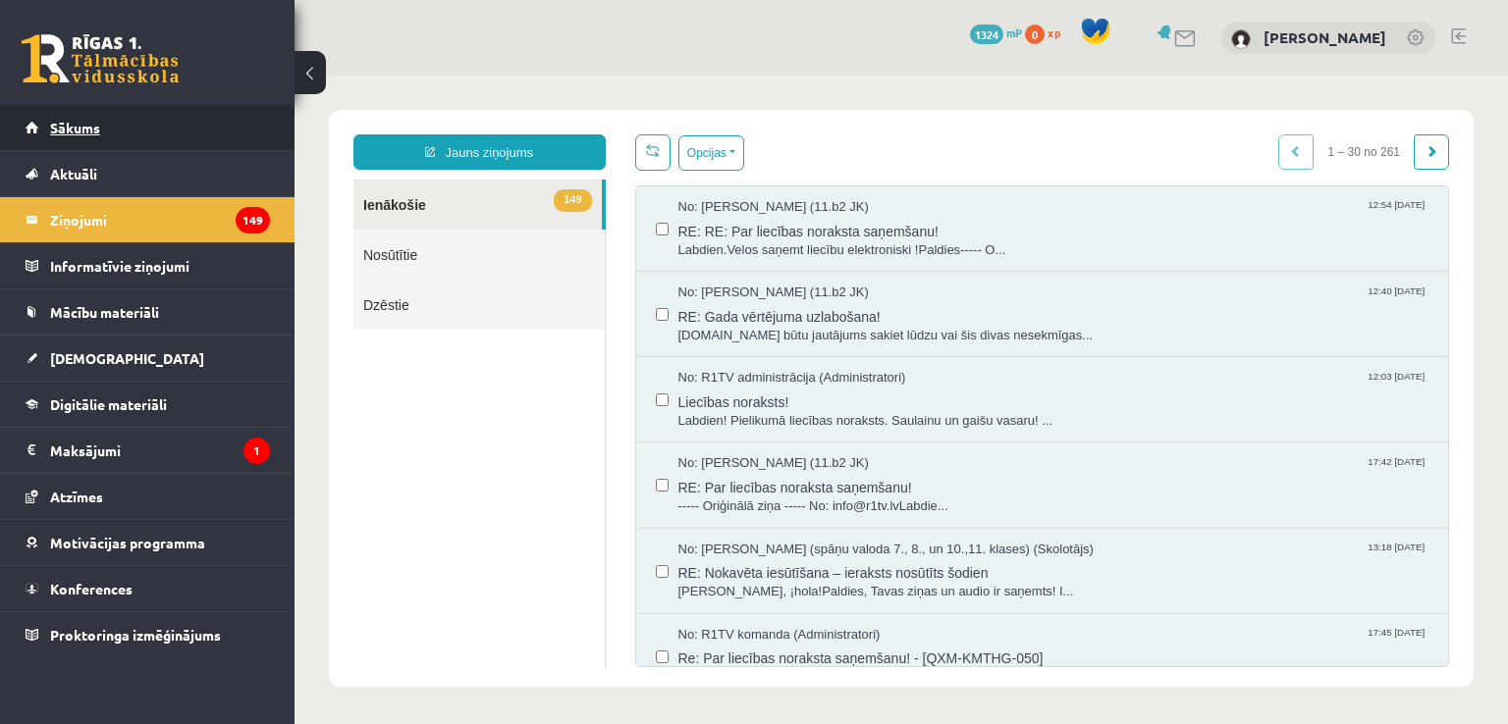 The height and width of the screenshot is (724, 1508). What do you see at coordinates (147, 266) in the screenshot?
I see `a: Informatīvie ziņojumi` at bounding box center [147, 266].